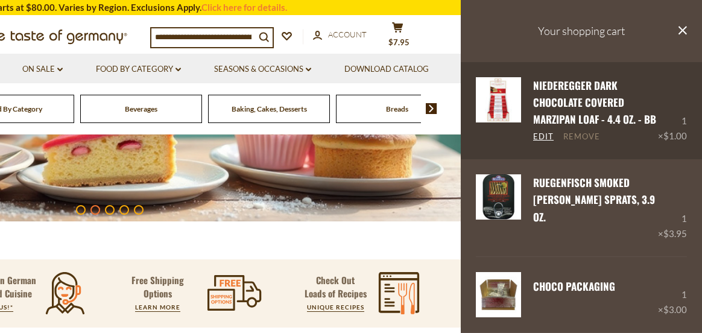 The height and width of the screenshot is (333, 702). Describe the element at coordinates (335, 307) in the screenshot. I see `a: UNIQUE RECIPES` at that location.